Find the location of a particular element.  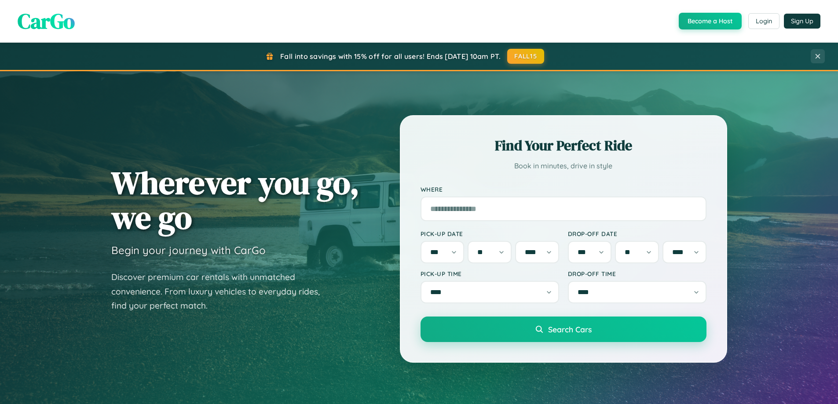

button: FALL15 is located at coordinates (526, 56).